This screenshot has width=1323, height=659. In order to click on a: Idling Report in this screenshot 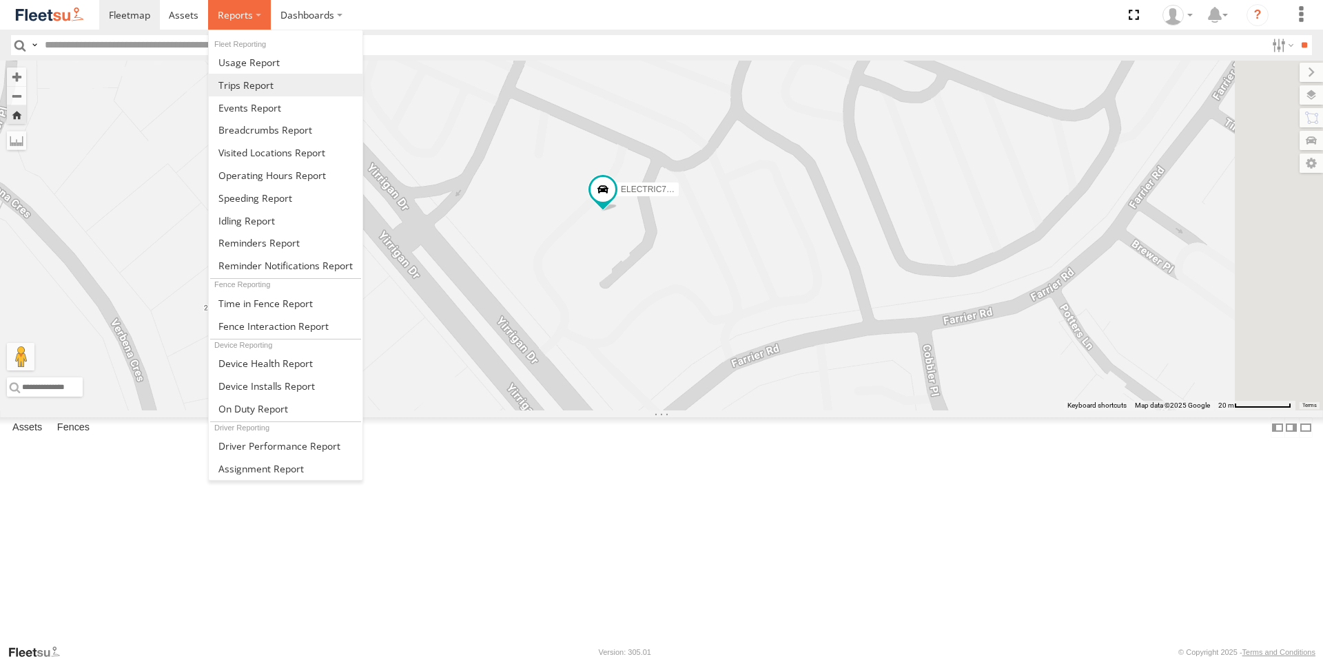, I will do `click(285, 220)`.